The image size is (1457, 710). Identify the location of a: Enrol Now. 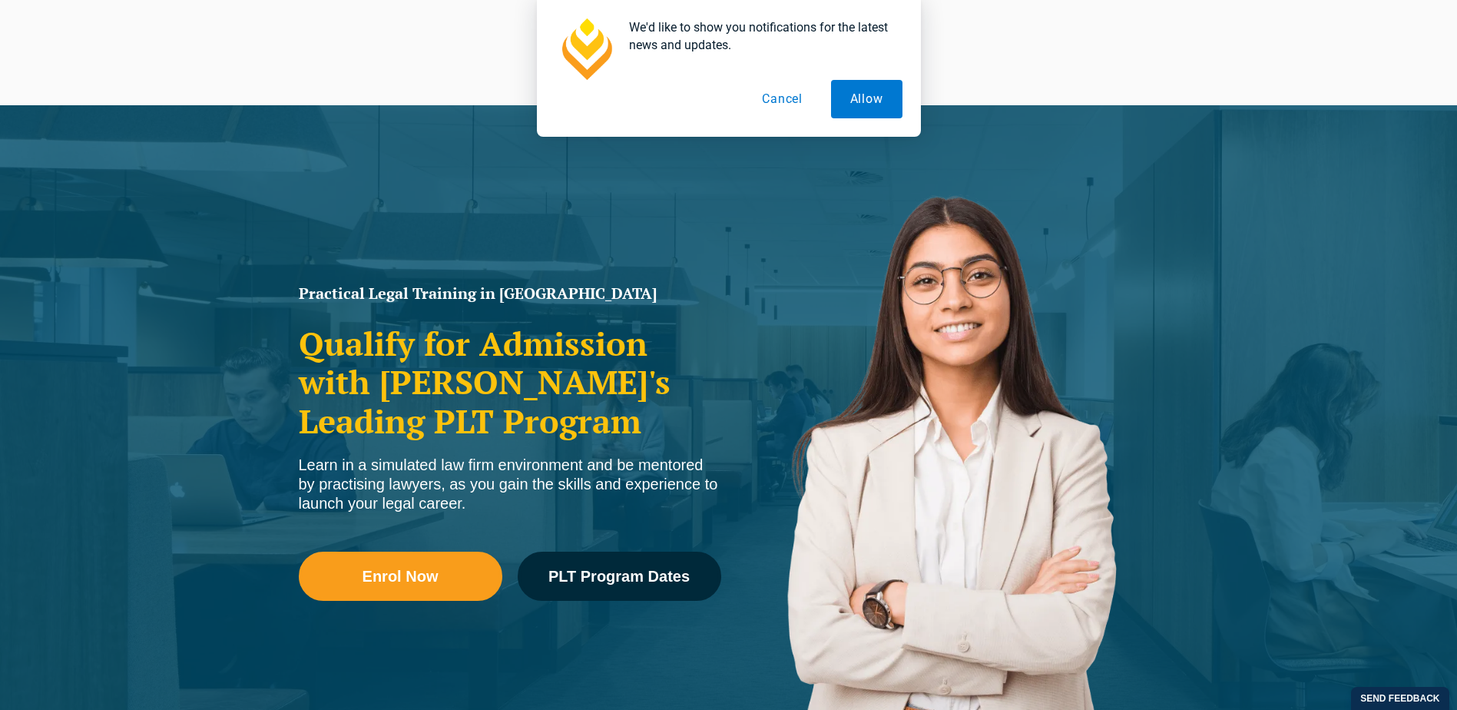
(400, 576).